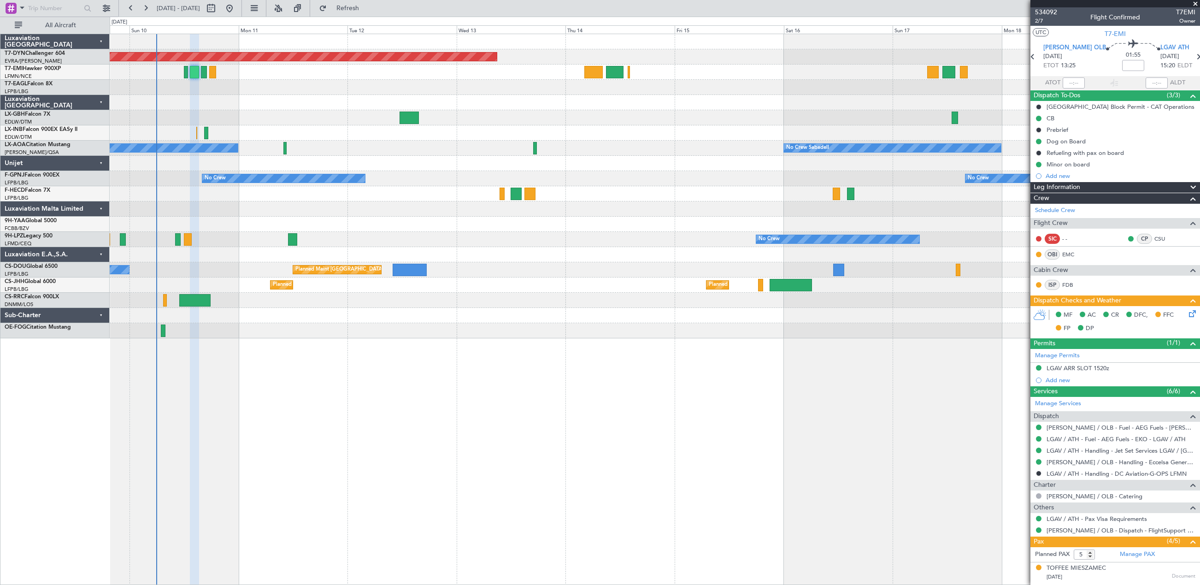  What do you see at coordinates (1168, 315) in the screenshot?
I see `span: FFC` at bounding box center [1168, 315].